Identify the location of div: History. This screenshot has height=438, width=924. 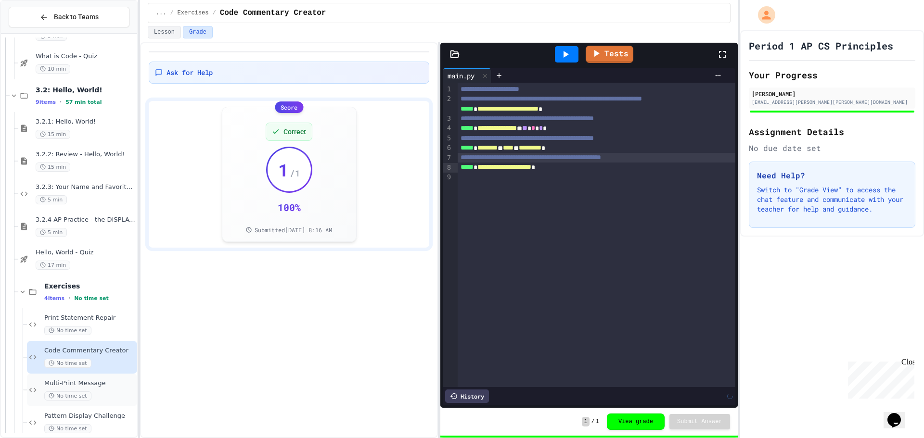
(467, 397).